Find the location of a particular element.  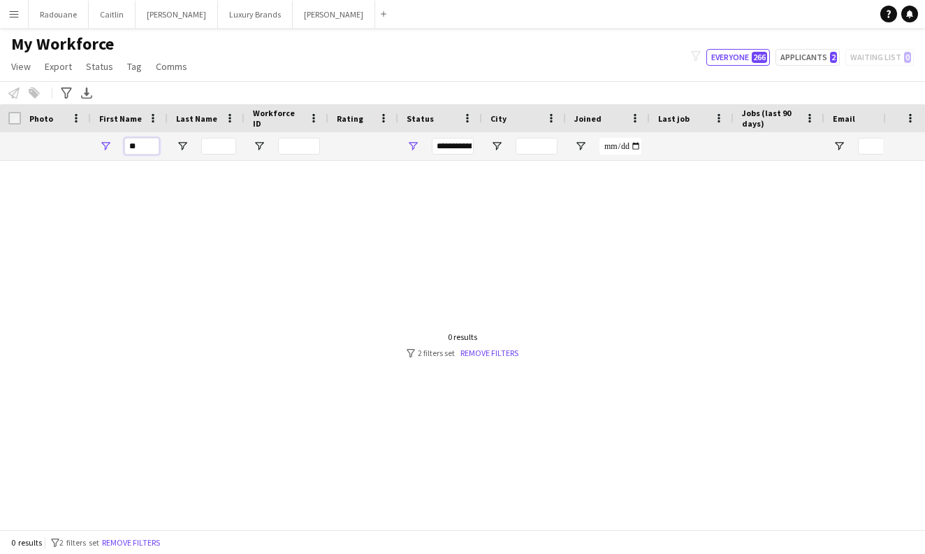

input: Joined Filter Input is located at coordinates (621, 146).